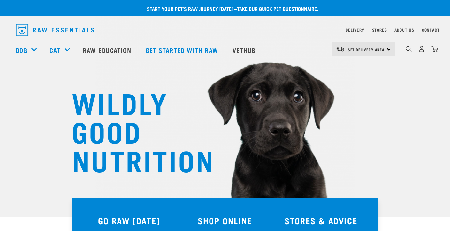 The height and width of the screenshot is (231, 450). Describe the element at coordinates (245, 50) in the screenshot. I see `a: Vethub` at that location.